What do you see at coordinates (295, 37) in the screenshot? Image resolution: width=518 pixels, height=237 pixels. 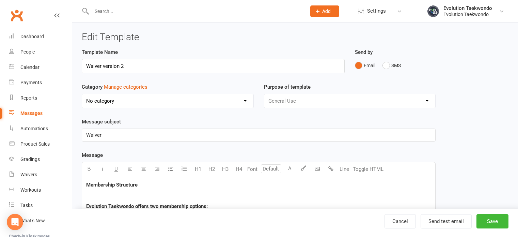 I see `h3: Edit Template` at bounding box center [295, 37].